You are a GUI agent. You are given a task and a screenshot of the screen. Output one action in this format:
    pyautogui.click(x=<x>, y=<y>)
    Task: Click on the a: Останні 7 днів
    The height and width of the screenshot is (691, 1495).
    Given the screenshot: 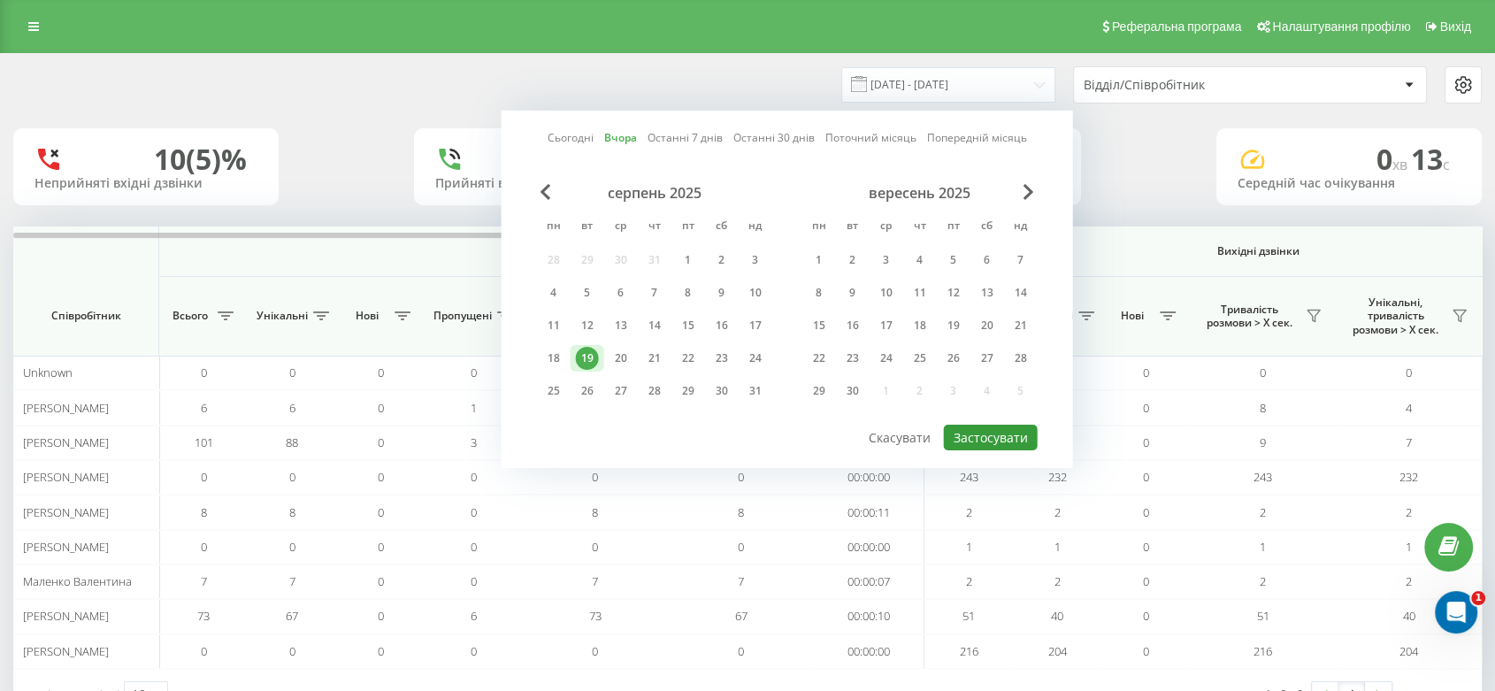 What is the action you would take?
    pyautogui.click(x=685, y=137)
    